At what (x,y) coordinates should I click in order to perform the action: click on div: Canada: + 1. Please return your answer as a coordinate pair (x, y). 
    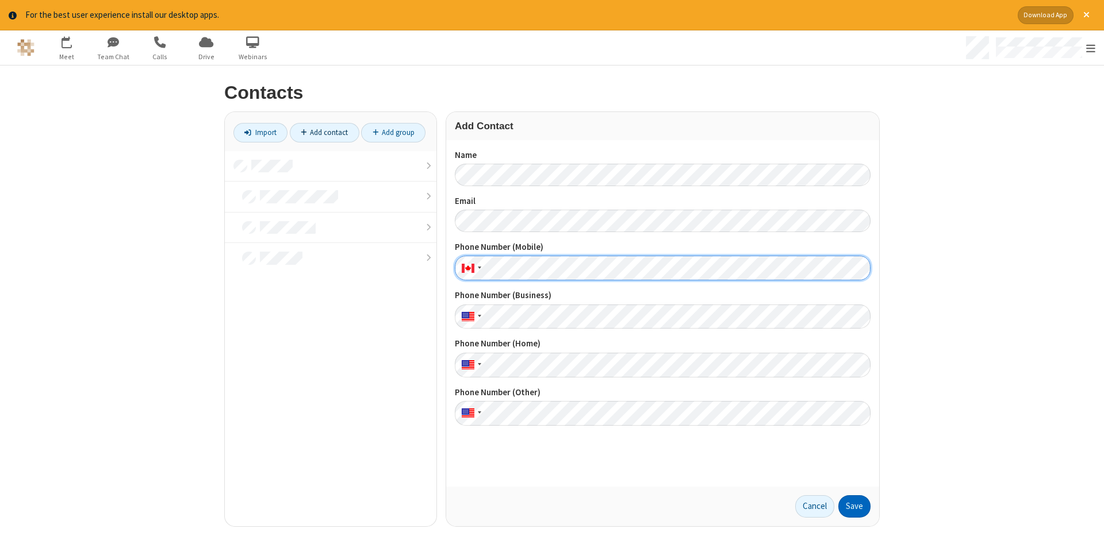
    Looking at the image, I should click on (470, 268).